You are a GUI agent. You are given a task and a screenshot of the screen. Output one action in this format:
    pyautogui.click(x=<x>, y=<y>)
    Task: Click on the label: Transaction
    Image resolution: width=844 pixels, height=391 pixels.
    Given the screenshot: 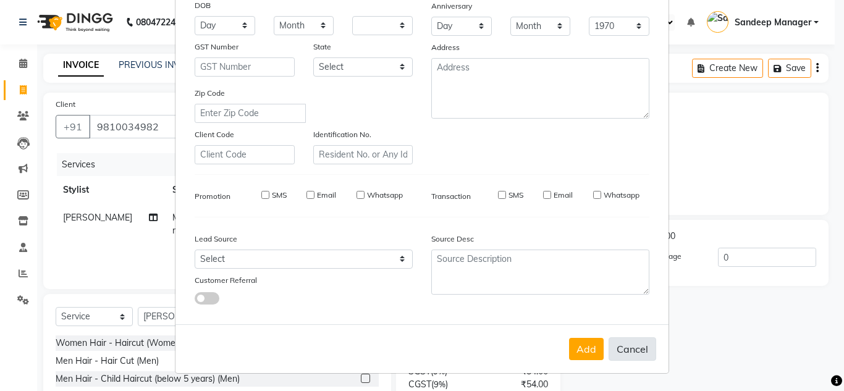 What is the action you would take?
    pyautogui.click(x=451, y=196)
    